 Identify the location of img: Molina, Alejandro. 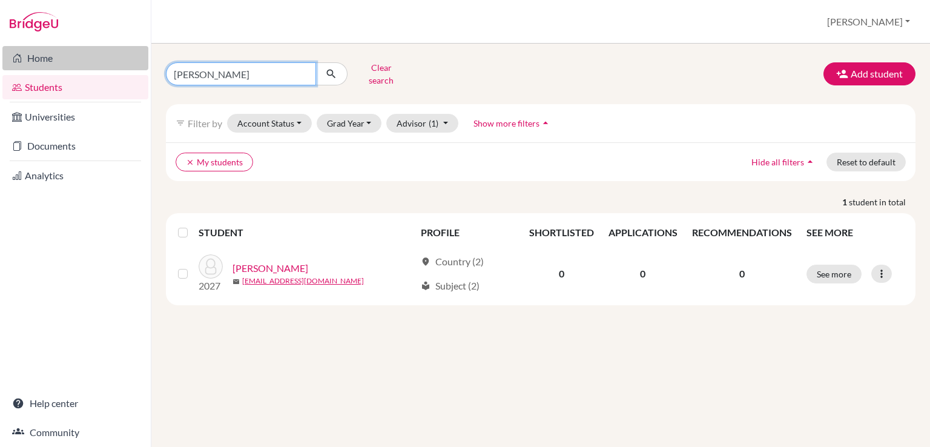
(211, 267).